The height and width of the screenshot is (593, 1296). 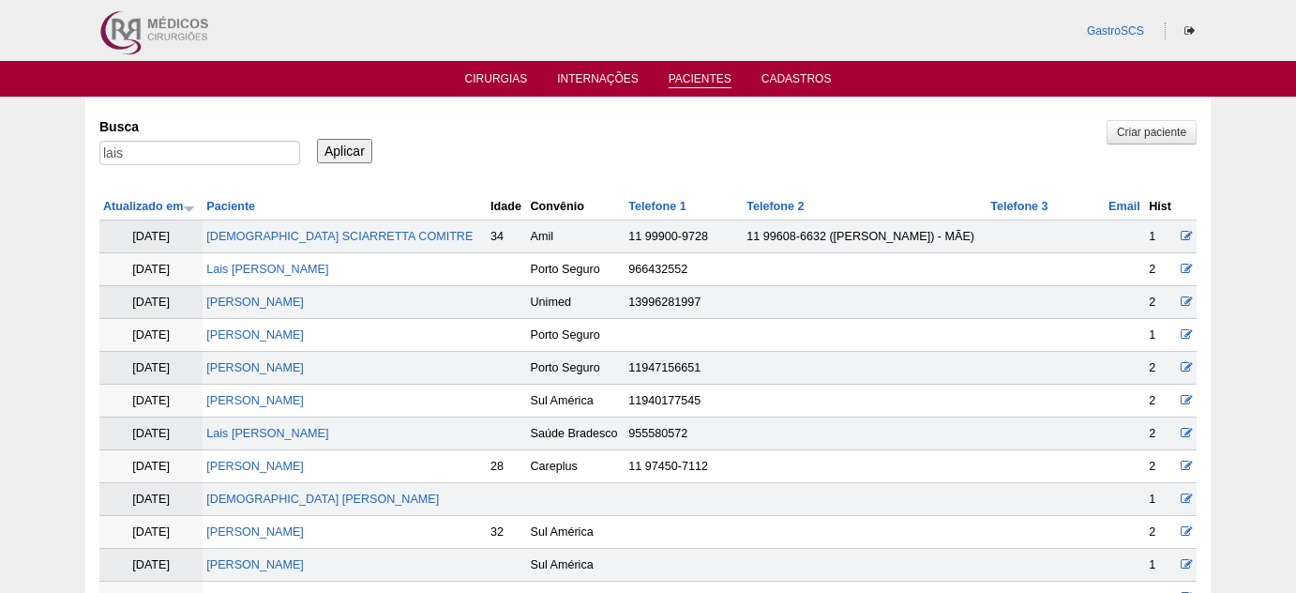 What do you see at coordinates (576, 206) in the screenshot?
I see `th: Convênio` at bounding box center [576, 206].